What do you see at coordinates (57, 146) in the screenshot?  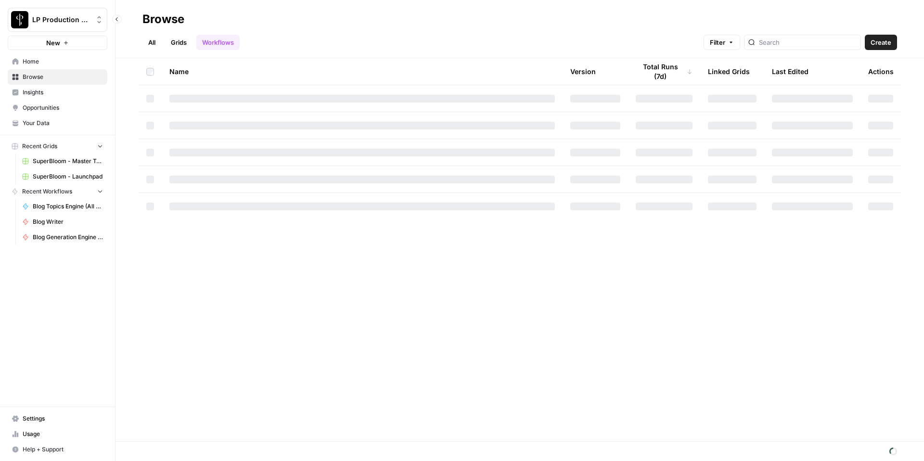 I see `button: Recent Grids` at bounding box center [57, 146].